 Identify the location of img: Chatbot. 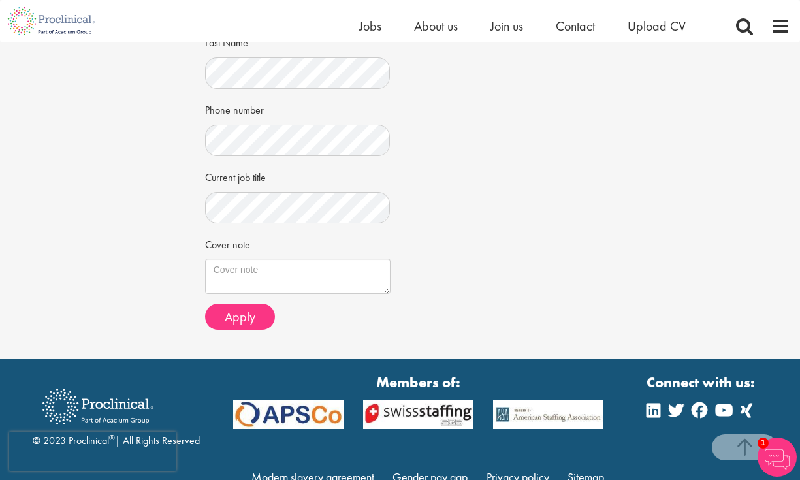
(777, 457).